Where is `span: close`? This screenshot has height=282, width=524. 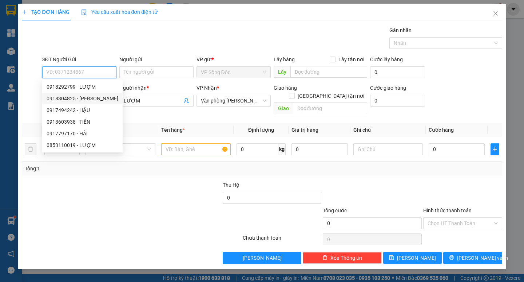
span: close is located at coordinates (496, 13).